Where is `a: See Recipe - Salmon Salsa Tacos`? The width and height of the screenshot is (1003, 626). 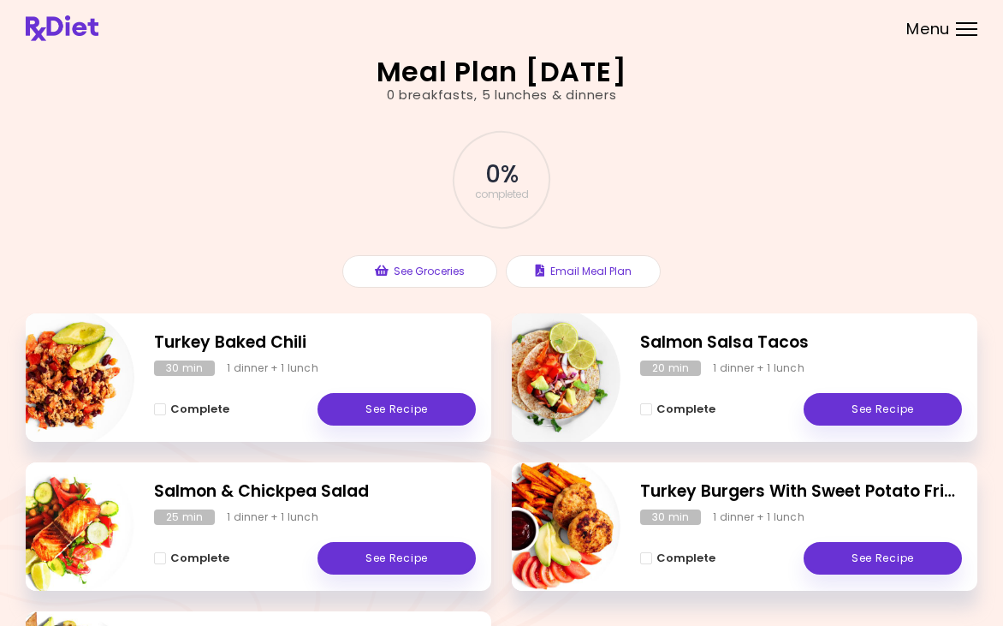
a: See Recipe - Salmon Salsa Tacos is located at coordinates (883, 409).